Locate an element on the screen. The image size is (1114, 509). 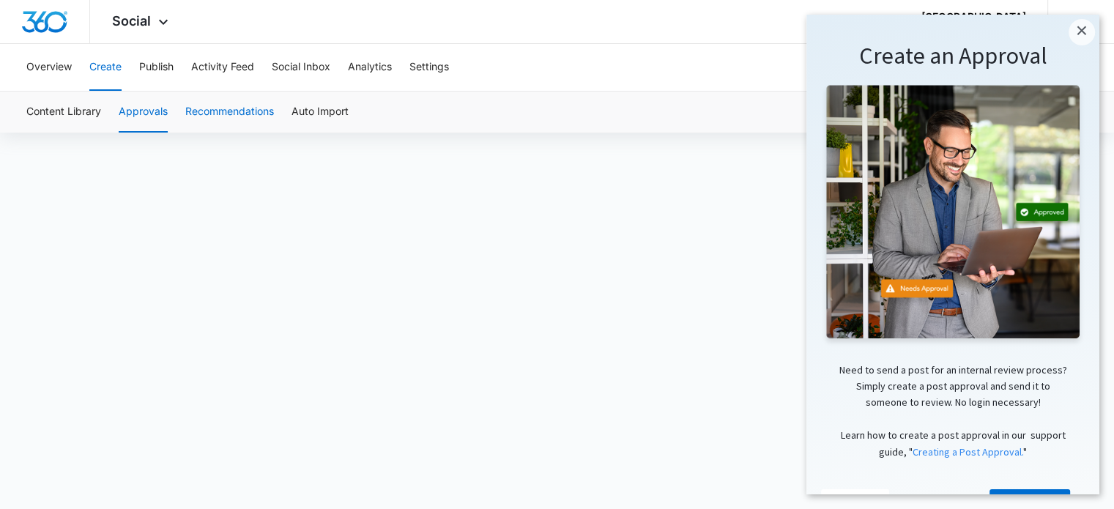
button: Overview is located at coordinates (49, 67).